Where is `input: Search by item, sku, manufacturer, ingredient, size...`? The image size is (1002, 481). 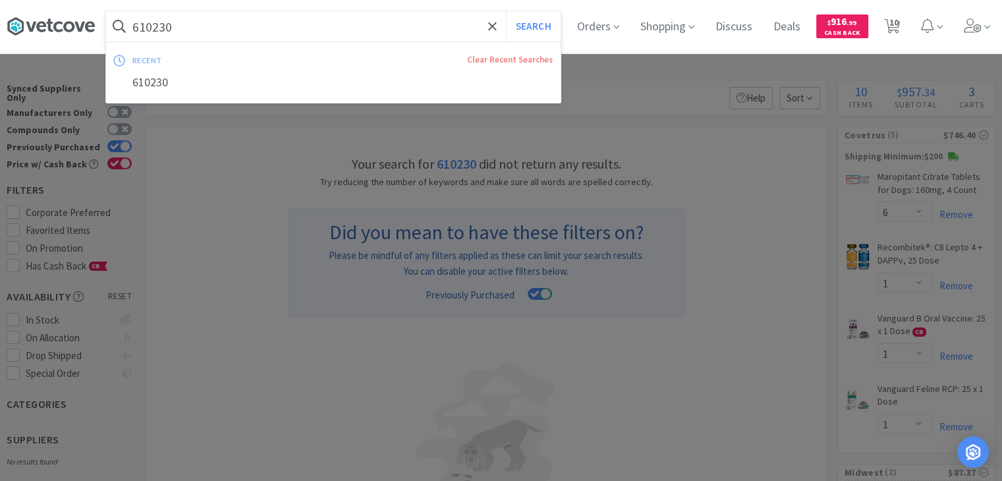 input: Search by item, sku, manufacturer, ingredient, size... is located at coordinates (334, 26).